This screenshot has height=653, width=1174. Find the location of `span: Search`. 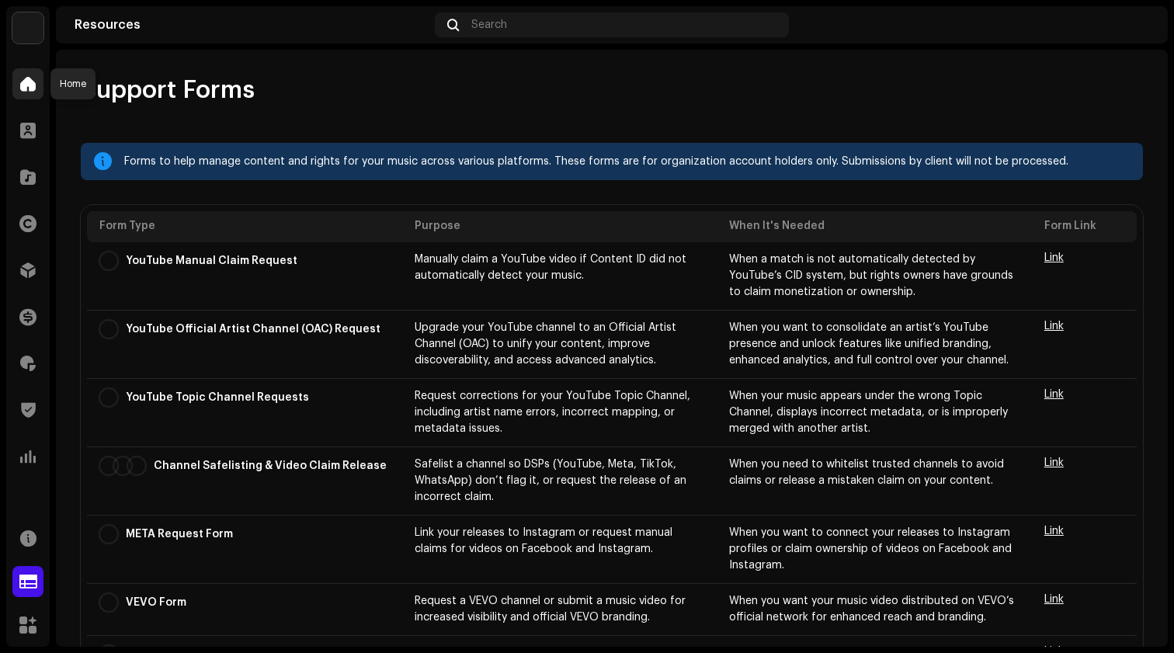

span: Search is located at coordinates (489, 25).